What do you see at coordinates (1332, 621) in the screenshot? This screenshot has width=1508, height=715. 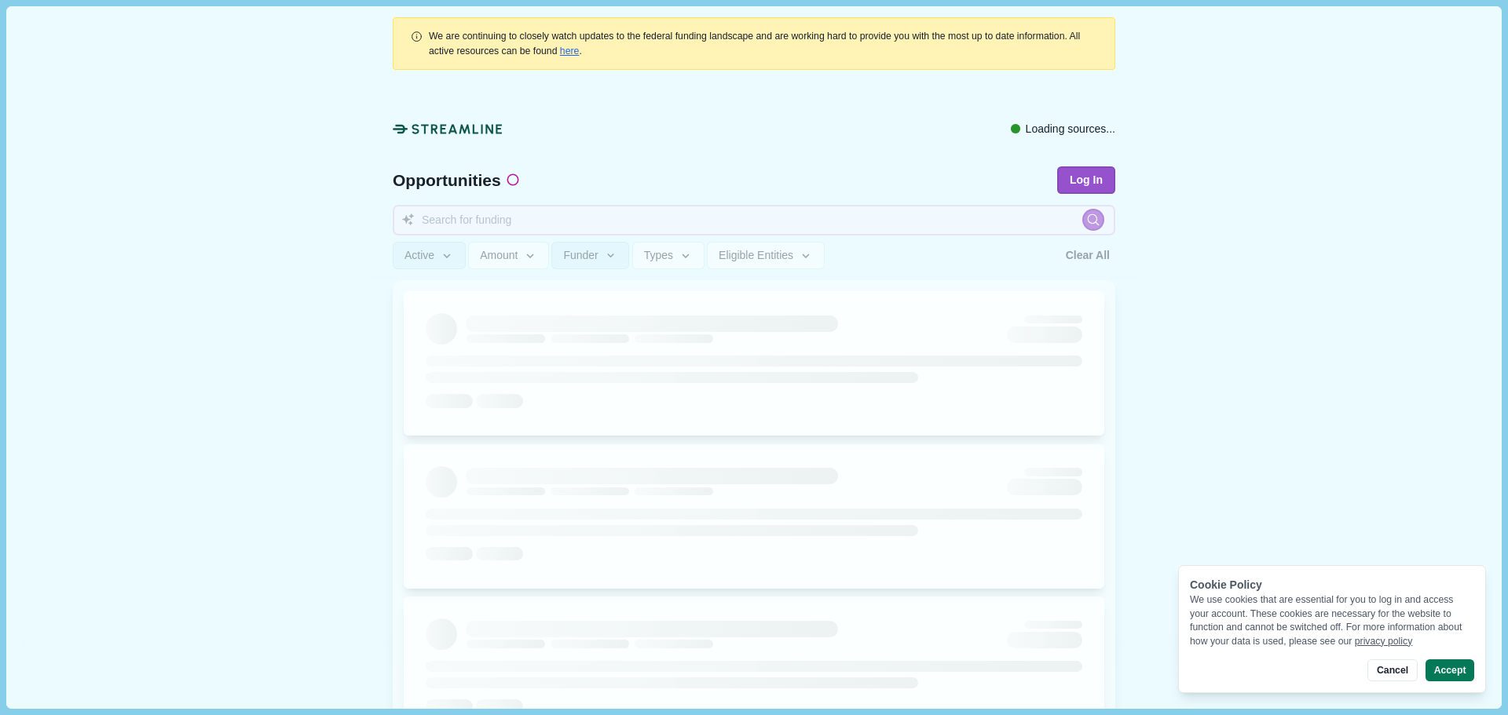 I see `div: We use cookies that are essential for you to log in and access your account. These cookies are ne...` at bounding box center [1332, 621].